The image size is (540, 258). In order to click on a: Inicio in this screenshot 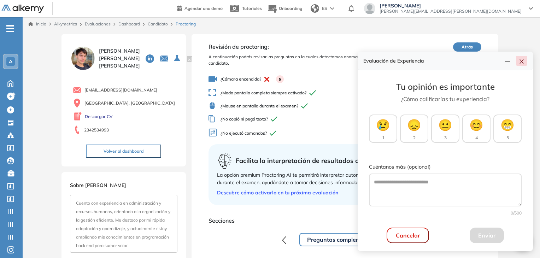, I will do `click(37, 24)`.